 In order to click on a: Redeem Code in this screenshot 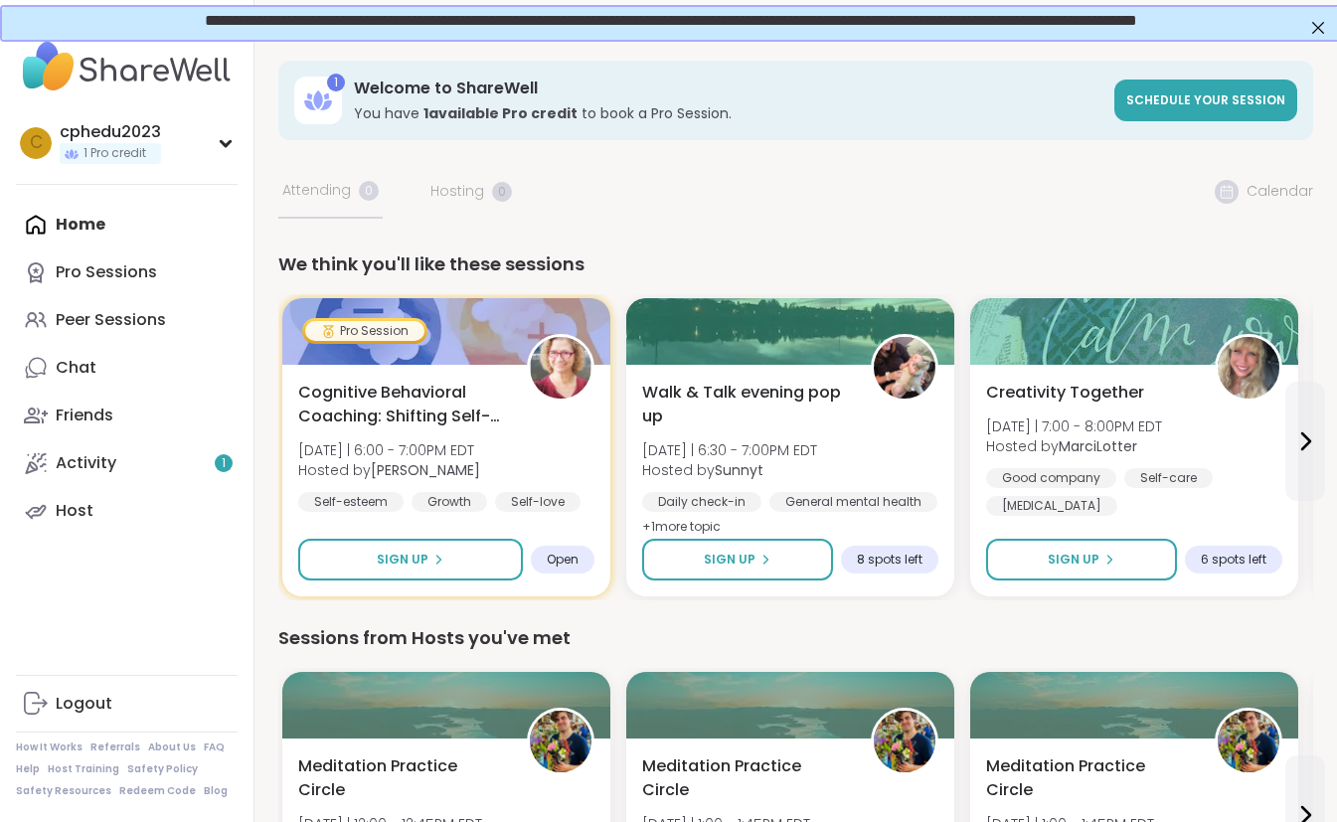, I will do `click(157, 791)`.